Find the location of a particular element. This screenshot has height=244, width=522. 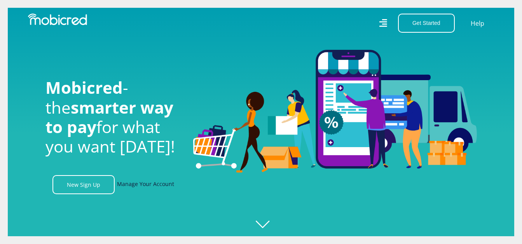

a: Manage Your Account is located at coordinates (145, 184).